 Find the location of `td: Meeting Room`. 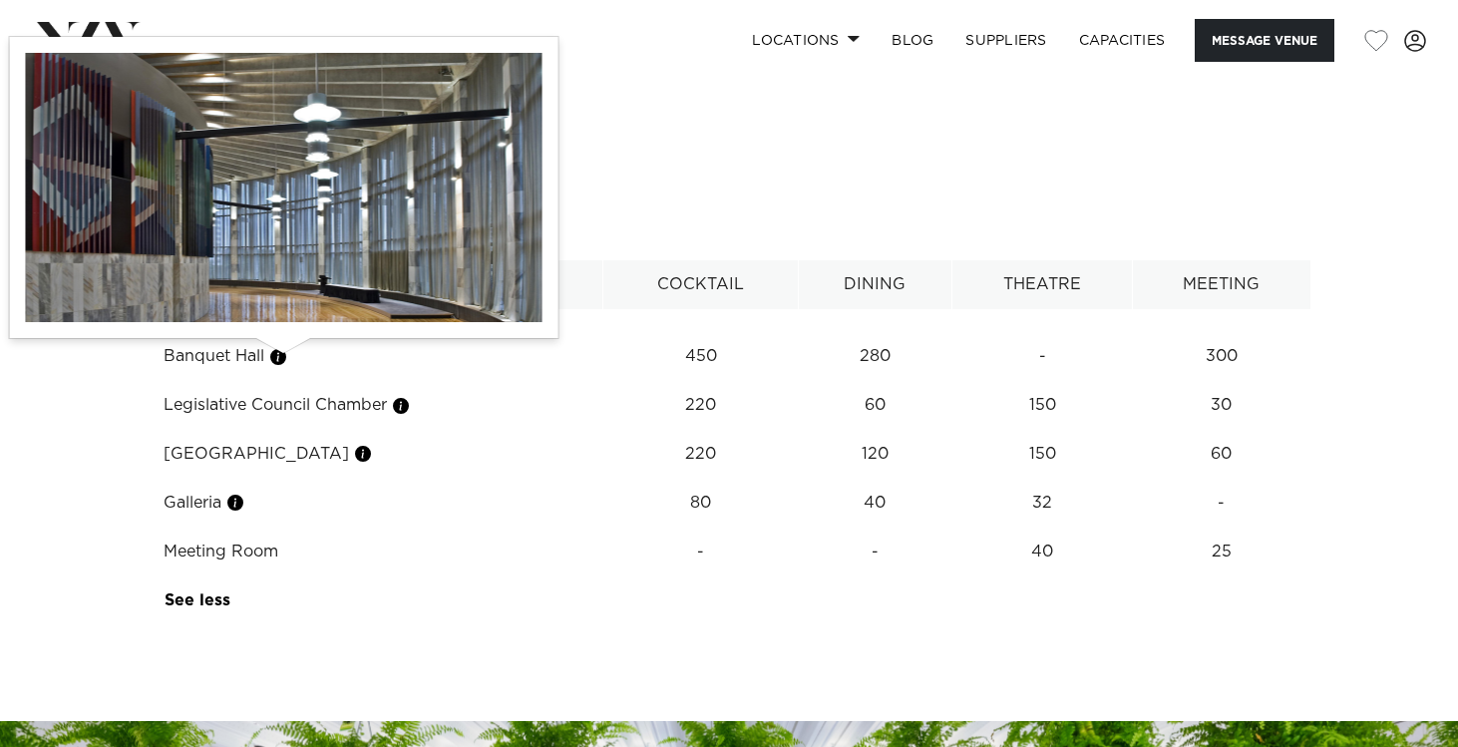

td: Meeting Room is located at coordinates (375, 552).